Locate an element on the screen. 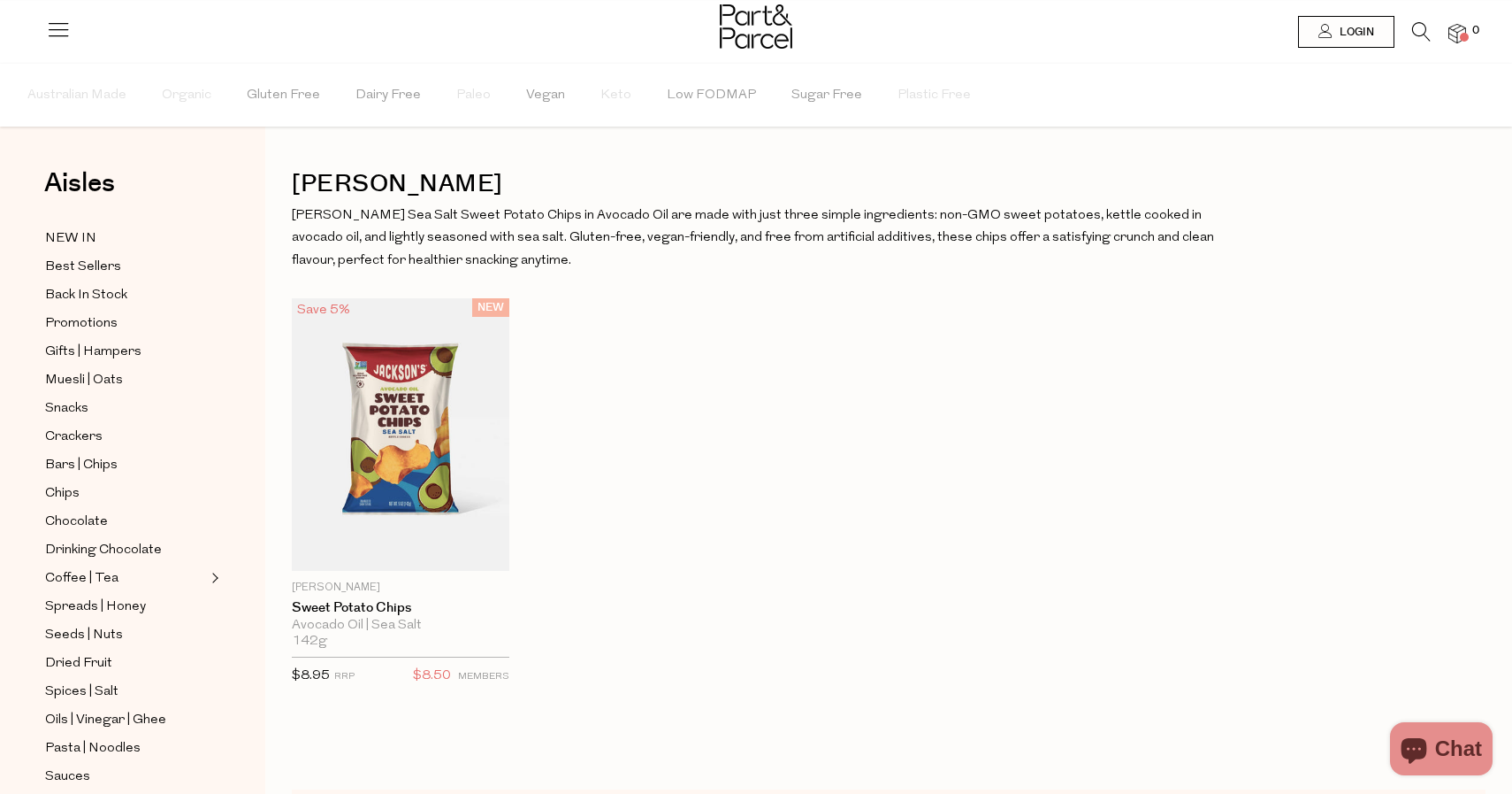 This screenshot has width=1512, height=794. span: 0 is located at coordinates (1476, 31).